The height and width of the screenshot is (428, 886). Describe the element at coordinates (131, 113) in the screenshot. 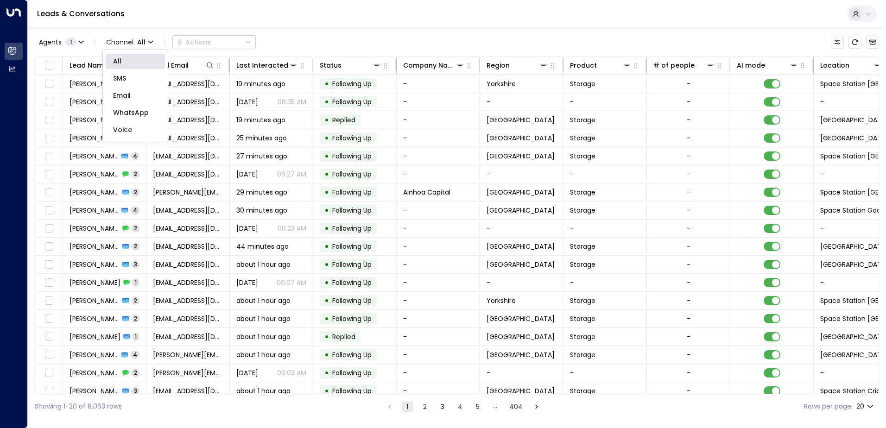

I see `span: WhatsApp` at that location.